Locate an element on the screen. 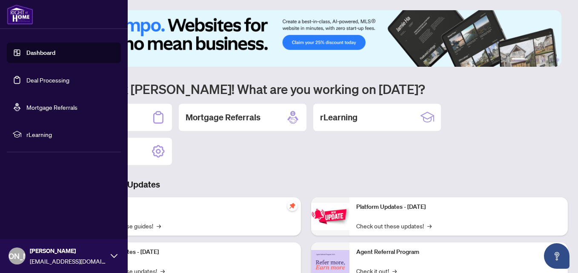  a: Dashboard is located at coordinates (41, 53).